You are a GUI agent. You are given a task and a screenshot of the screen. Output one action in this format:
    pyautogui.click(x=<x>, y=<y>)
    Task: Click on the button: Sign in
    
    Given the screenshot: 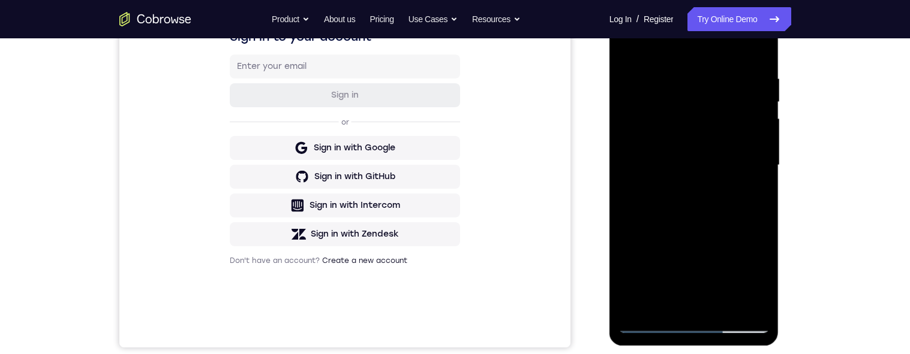 What is the action you would take?
    pyautogui.click(x=226, y=149)
    